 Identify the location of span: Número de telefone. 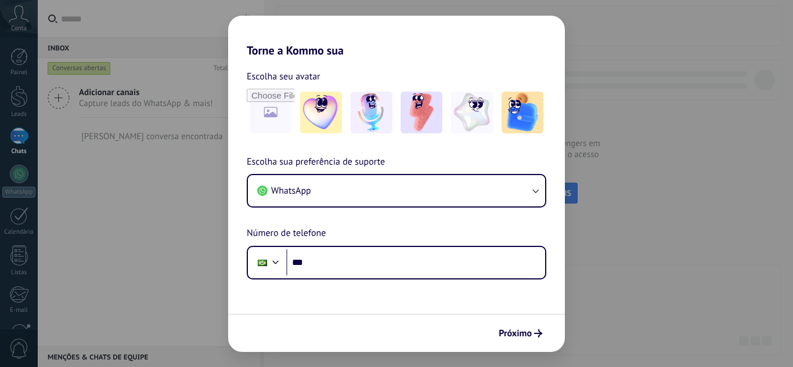
(286, 234).